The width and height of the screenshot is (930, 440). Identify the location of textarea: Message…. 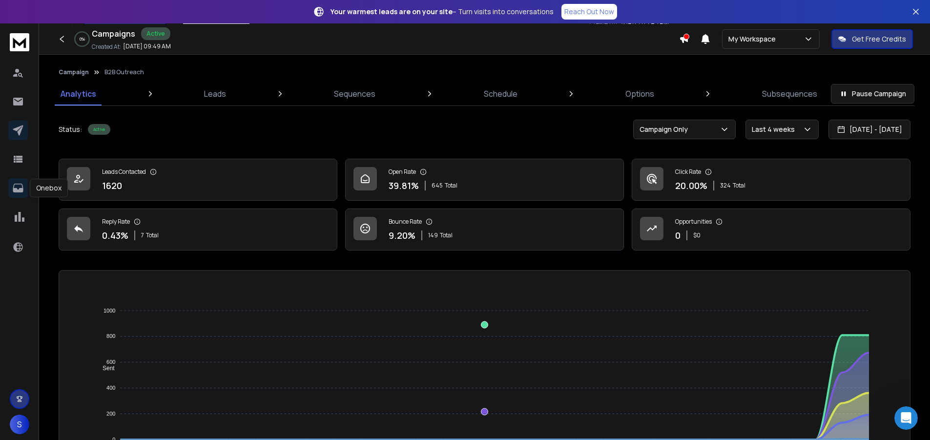
(98, 308).